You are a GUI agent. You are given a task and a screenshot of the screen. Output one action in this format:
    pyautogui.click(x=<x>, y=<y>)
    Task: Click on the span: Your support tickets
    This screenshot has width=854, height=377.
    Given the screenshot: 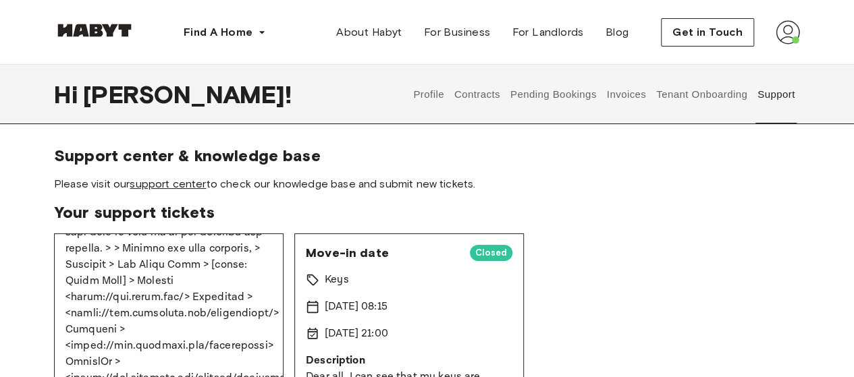 What is the action you would take?
    pyautogui.click(x=427, y=213)
    